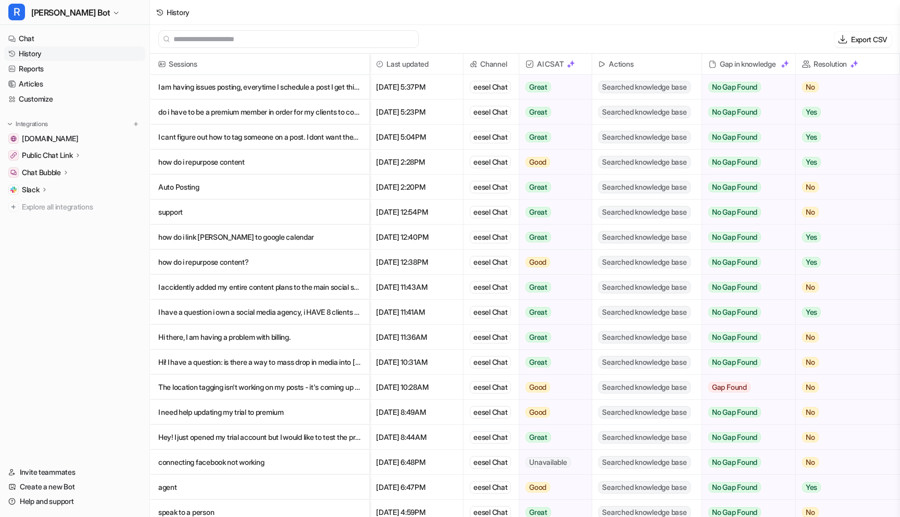 The image size is (900, 517). I want to click on a: Invite teammates, so click(74, 472).